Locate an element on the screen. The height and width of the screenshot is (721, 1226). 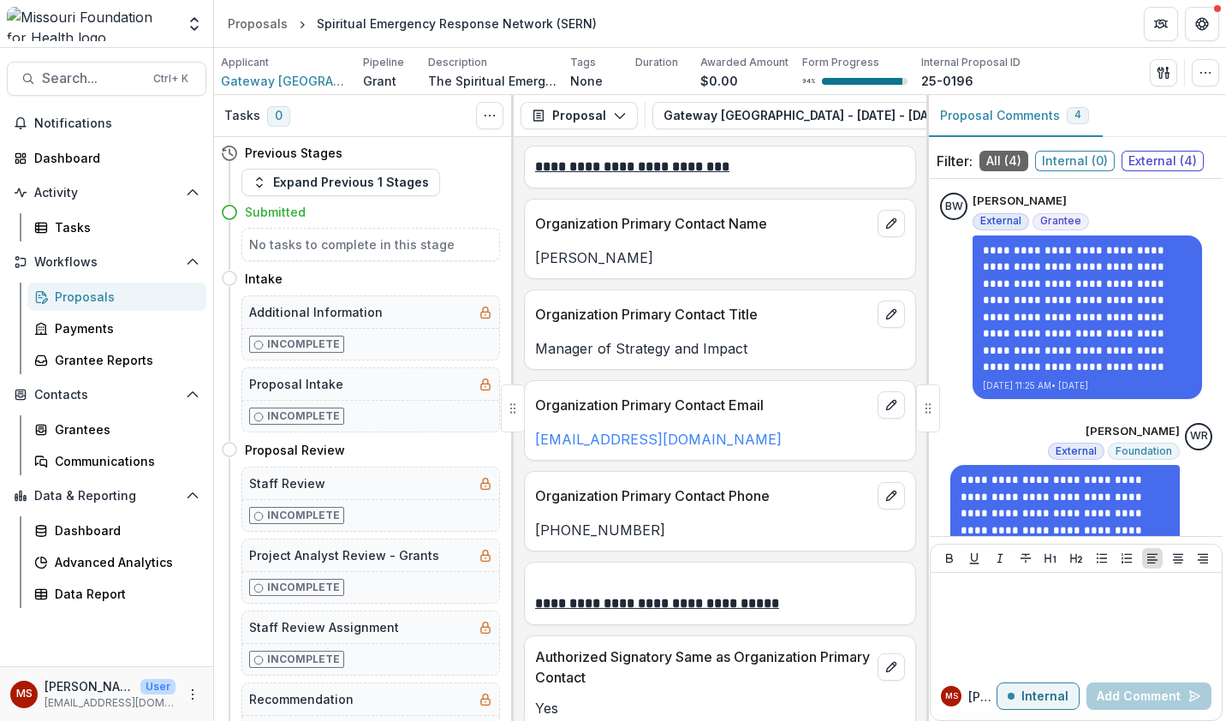
nav: breadcrumb is located at coordinates (412, 23).